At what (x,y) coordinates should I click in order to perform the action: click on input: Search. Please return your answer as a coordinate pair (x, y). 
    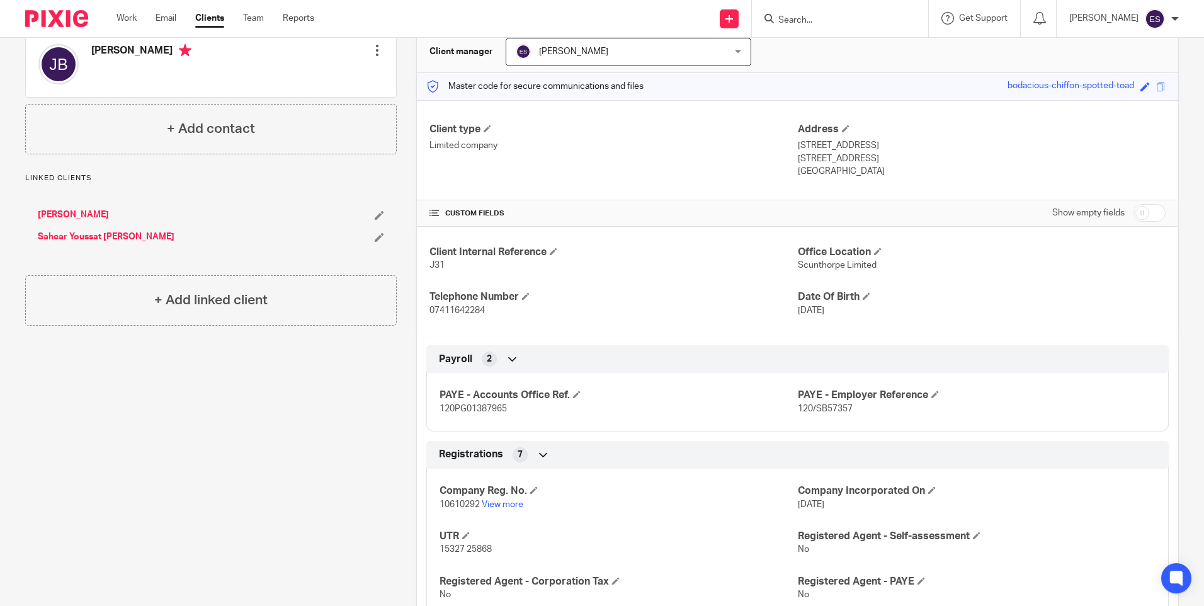
    Looking at the image, I should click on (834, 21).